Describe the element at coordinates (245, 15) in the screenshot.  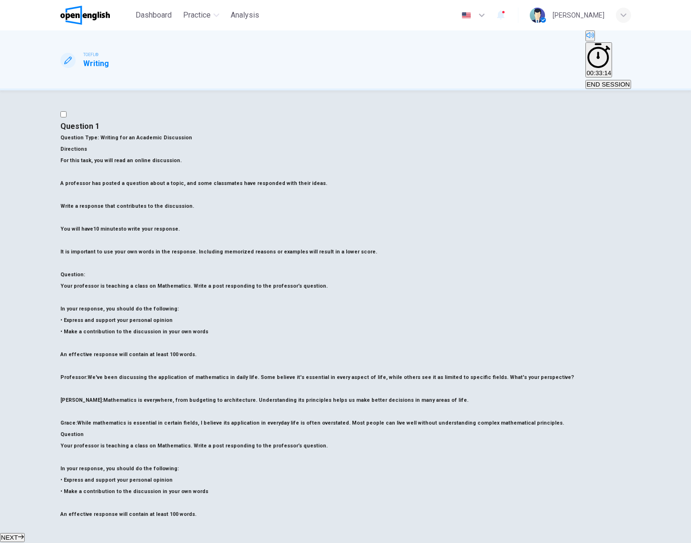
I see `span: Analysis` at that location.